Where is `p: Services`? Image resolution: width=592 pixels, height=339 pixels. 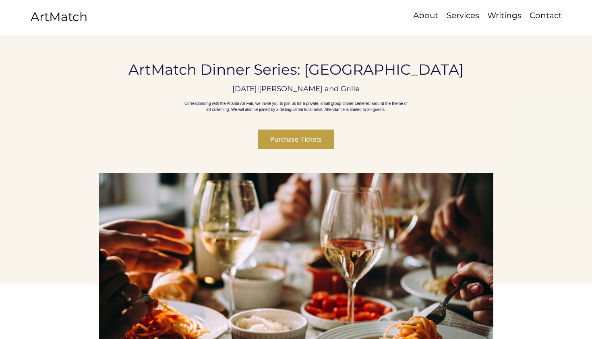
p: Services is located at coordinates (463, 15).